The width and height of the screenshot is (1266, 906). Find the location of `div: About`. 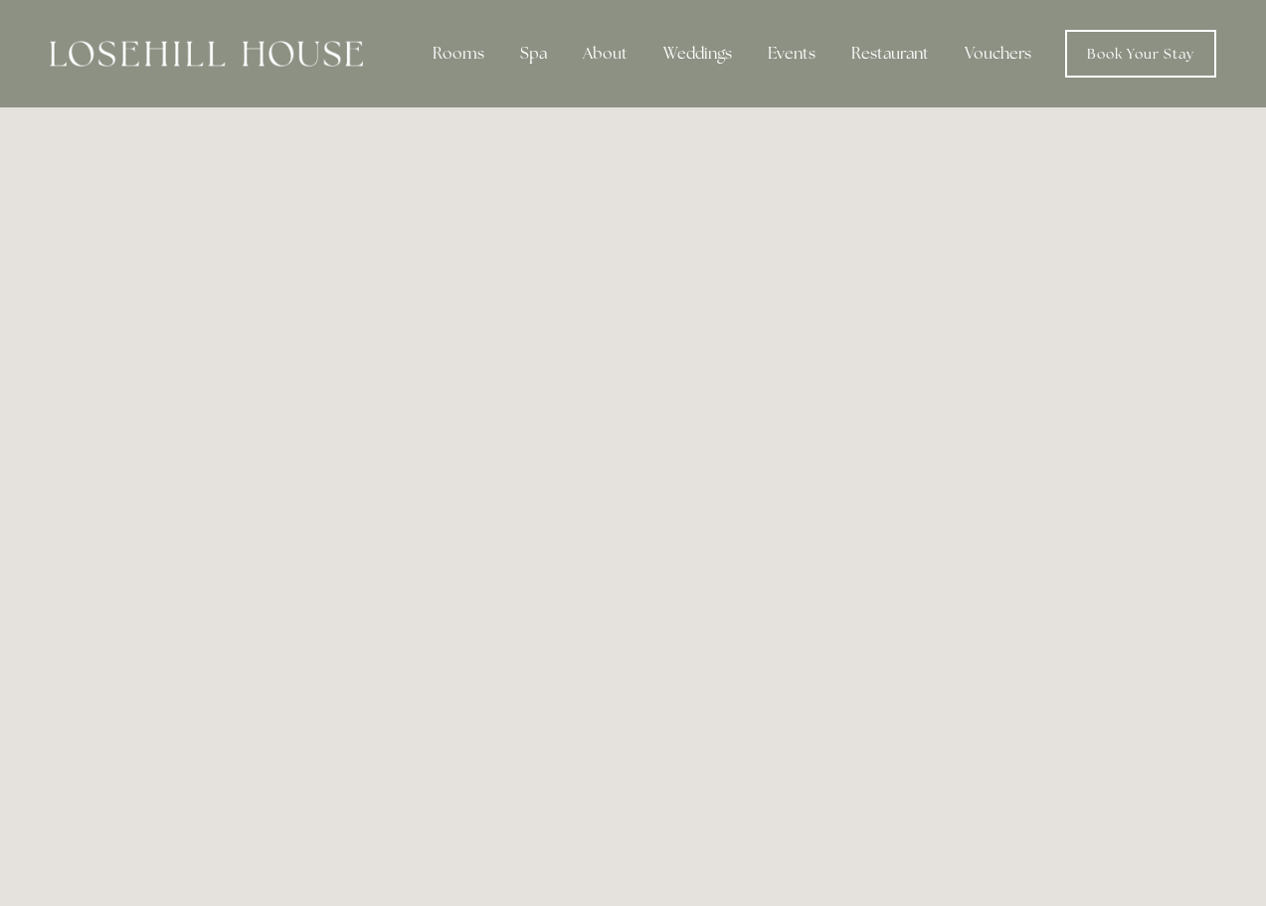

div: About is located at coordinates (605, 54).